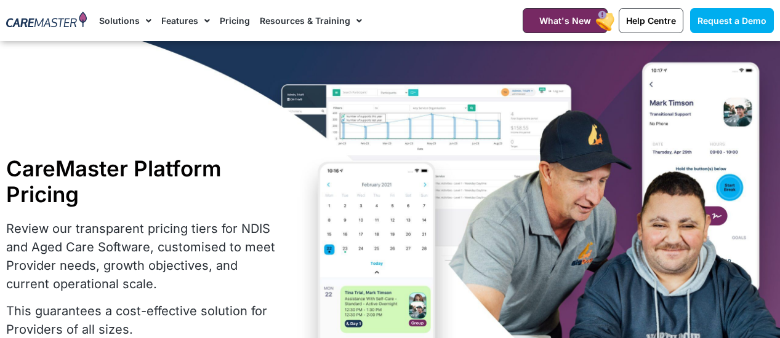 The image size is (780, 338). What do you see at coordinates (650, 20) in the screenshot?
I see `a: Help Centre` at bounding box center [650, 20].